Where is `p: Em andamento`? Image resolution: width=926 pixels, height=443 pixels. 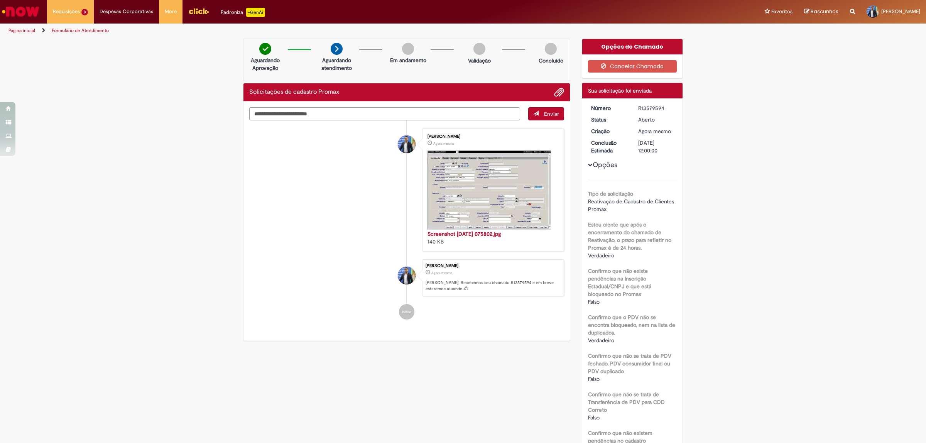 p: Em andamento is located at coordinates (408, 60).